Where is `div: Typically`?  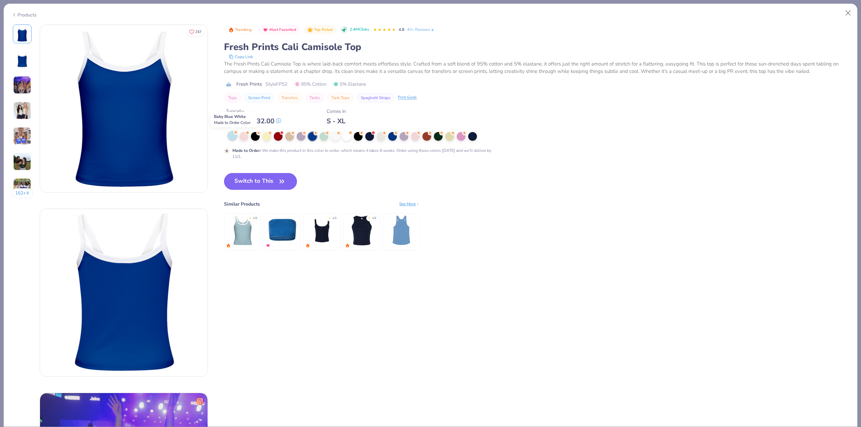 div: Typically is located at coordinates (253, 111).